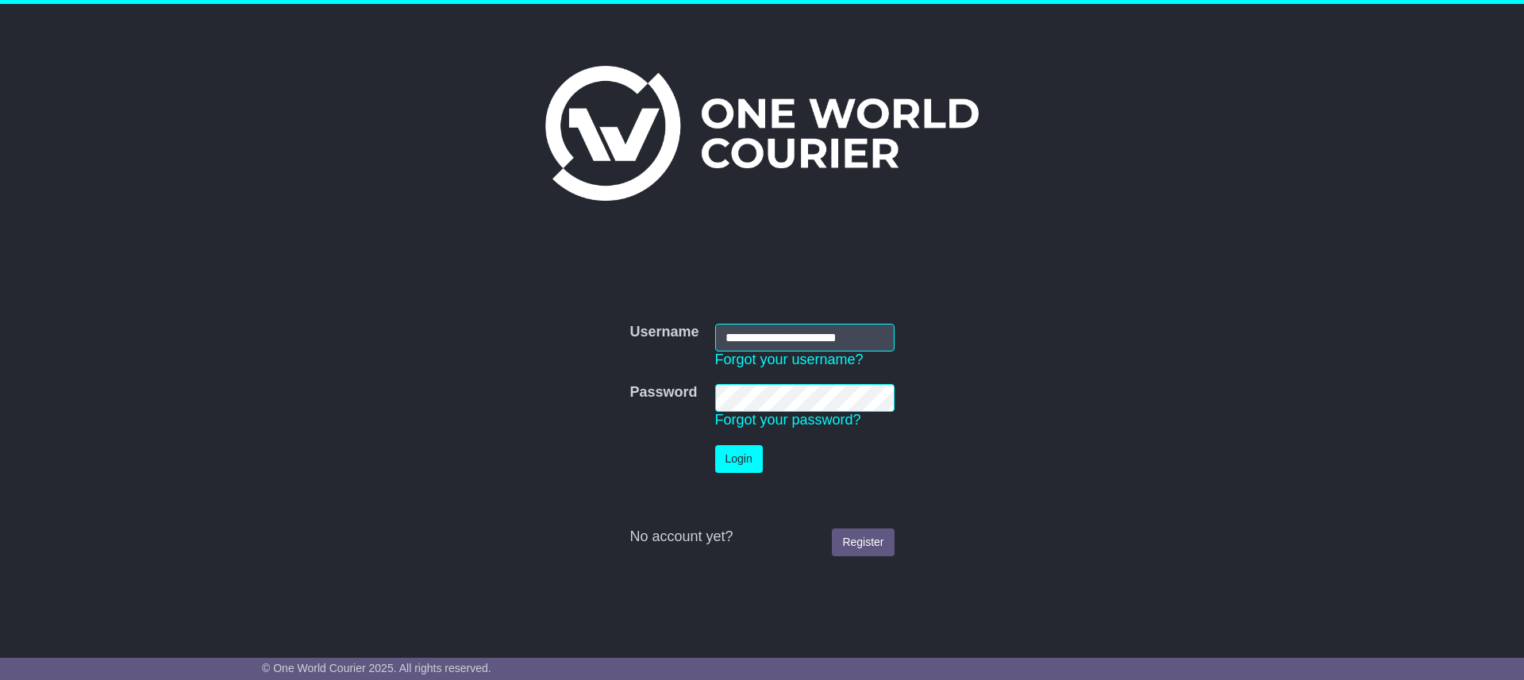 The width and height of the screenshot is (1524, 680). I want to click on img: One World, so click(762, 133).